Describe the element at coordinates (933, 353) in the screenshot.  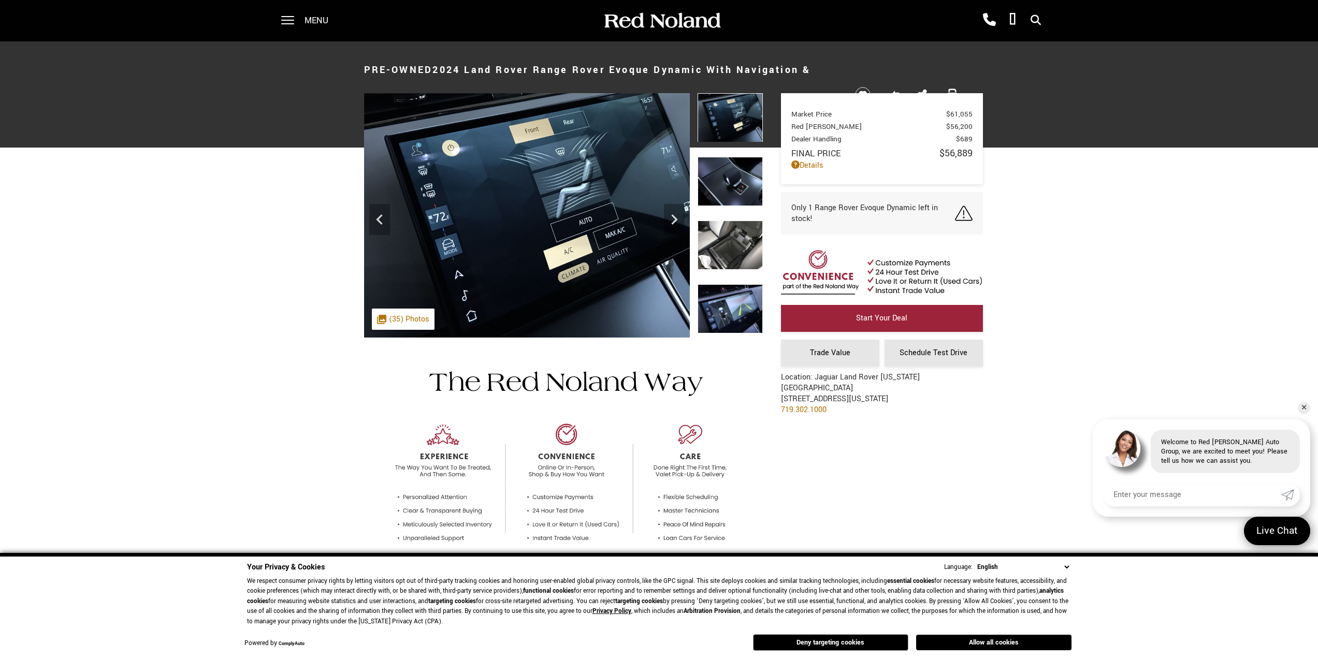
I see `a: Schedule Test Drive` at that location.